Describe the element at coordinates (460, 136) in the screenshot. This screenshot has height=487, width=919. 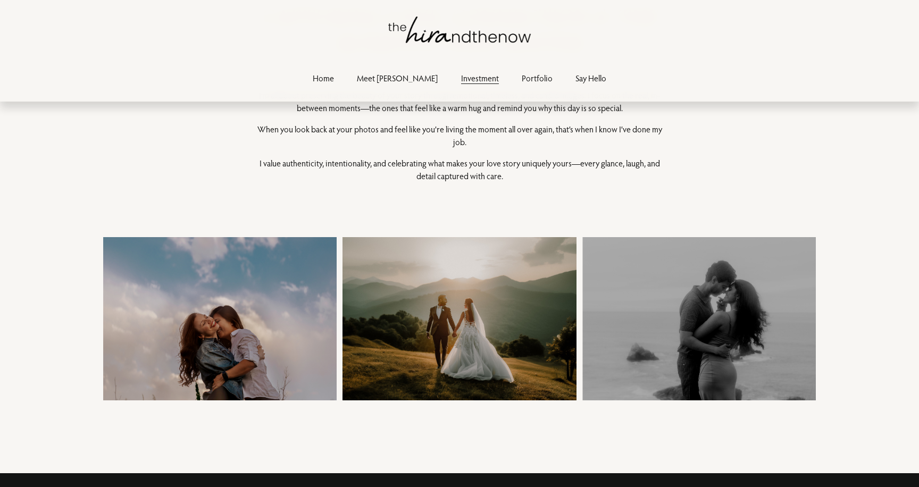
I see `p: When you look back at your photos and feel like you’re living the moment all over again, that’s w...` at that location.